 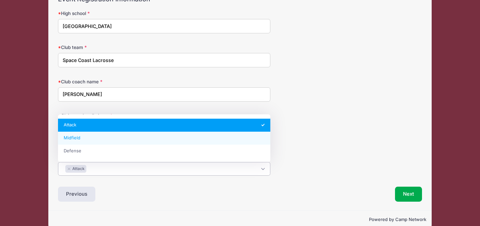 What do you see at coordinates (119, 82) in the screenshot?
I see `label: Club coach name` at bounding box center [119, 82].